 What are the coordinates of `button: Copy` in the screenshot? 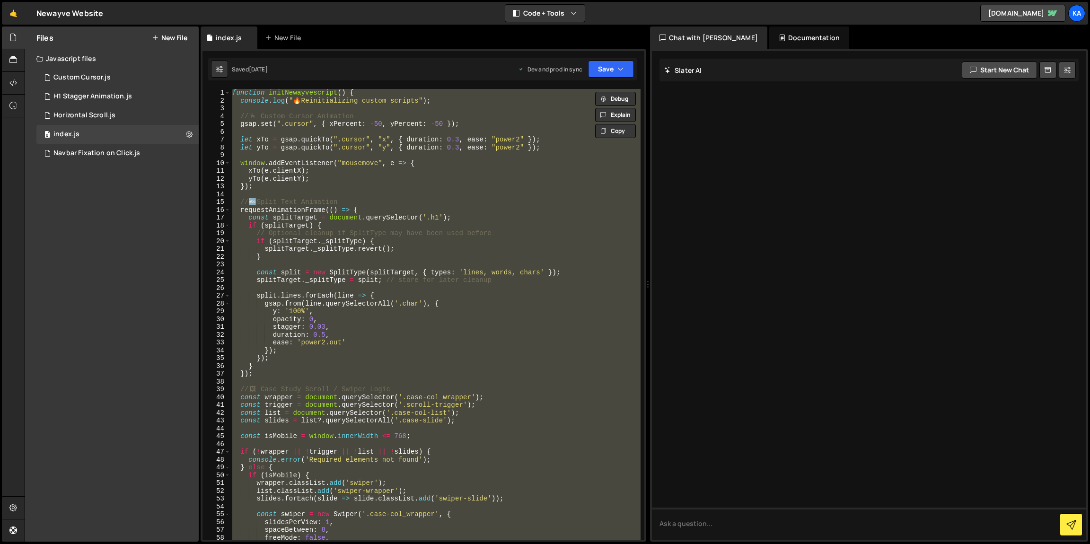 It's located at (616, 131).